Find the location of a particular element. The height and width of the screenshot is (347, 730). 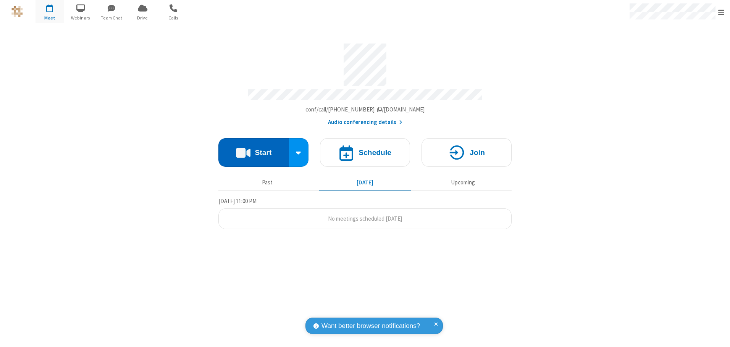

div: Start conference options is located at coordinates (299, 152).